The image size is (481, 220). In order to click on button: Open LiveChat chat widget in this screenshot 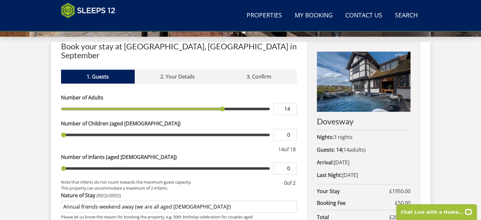, I will do `click(77, 12)`.